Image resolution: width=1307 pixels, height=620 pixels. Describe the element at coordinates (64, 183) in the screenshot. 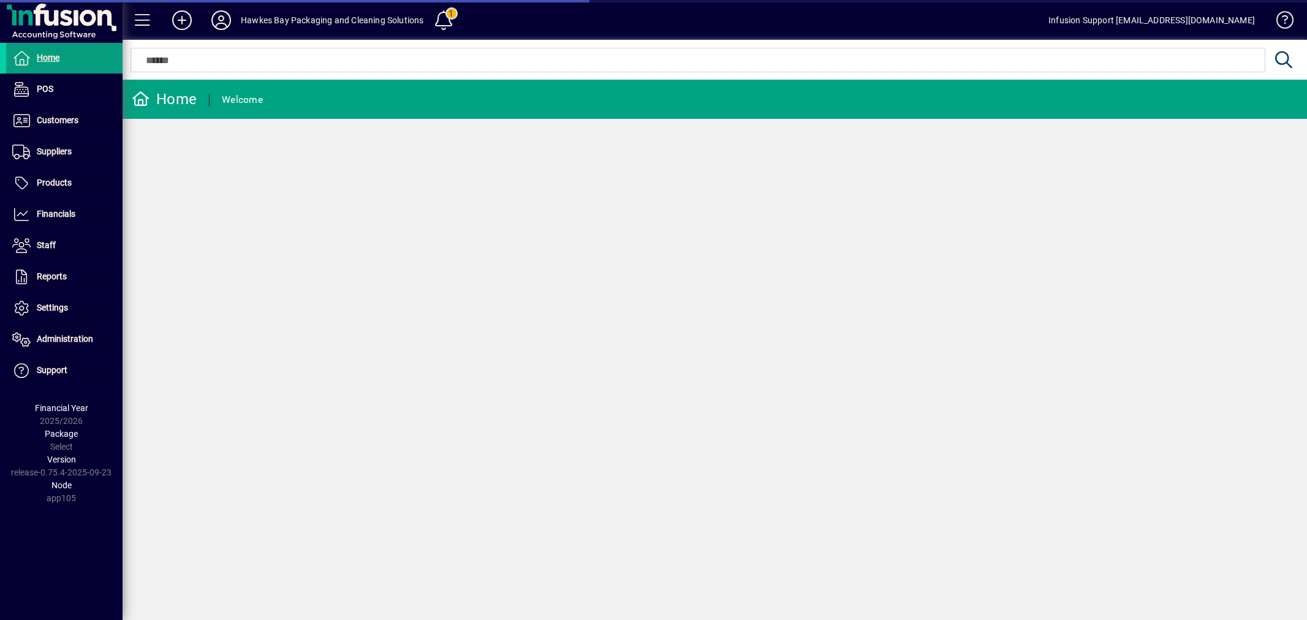

I see `a: Products` at that location.